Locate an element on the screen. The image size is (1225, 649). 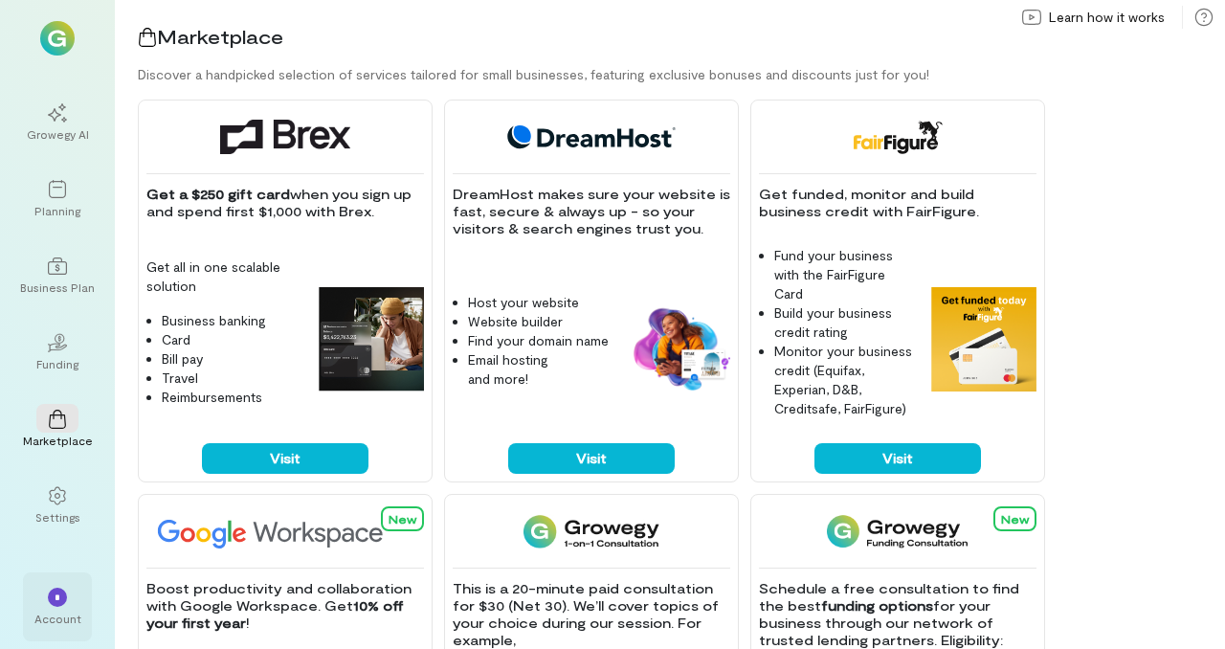
li: Travel is located at coordinates (233, 378).